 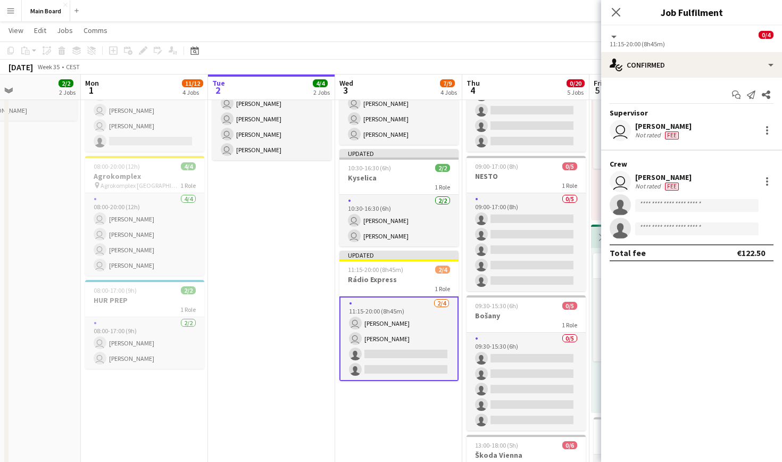 I want to click on span: 08:00-20:00 (12h), so click(x=116, y=166).